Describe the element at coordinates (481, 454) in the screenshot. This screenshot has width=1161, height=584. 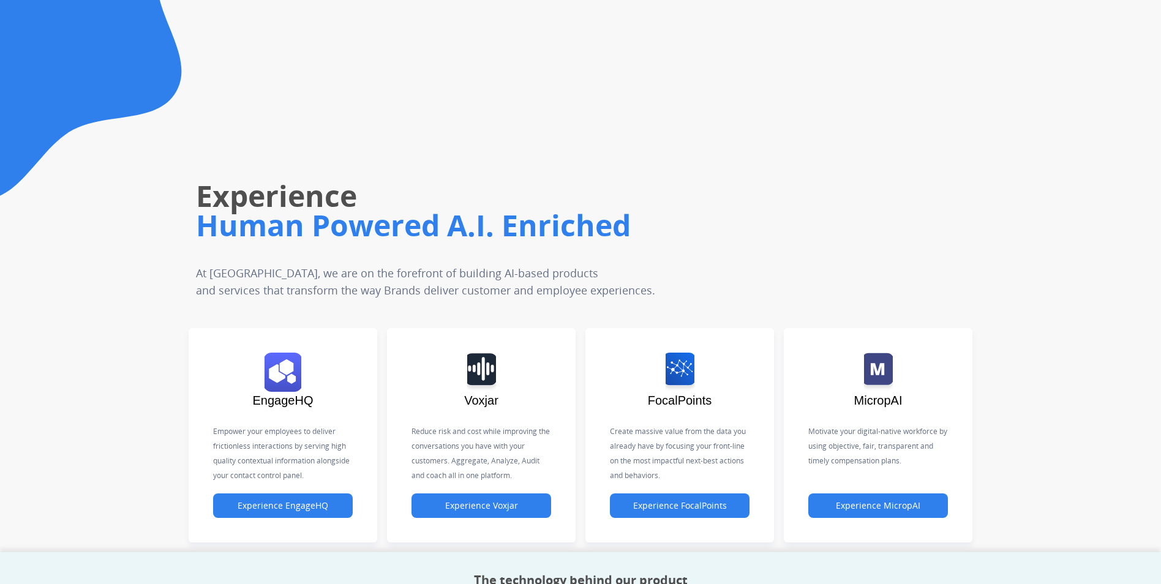
I see `p: Reduce risk and cost while improving the conversations you have with your customers. Aggregate, A...` at that location.